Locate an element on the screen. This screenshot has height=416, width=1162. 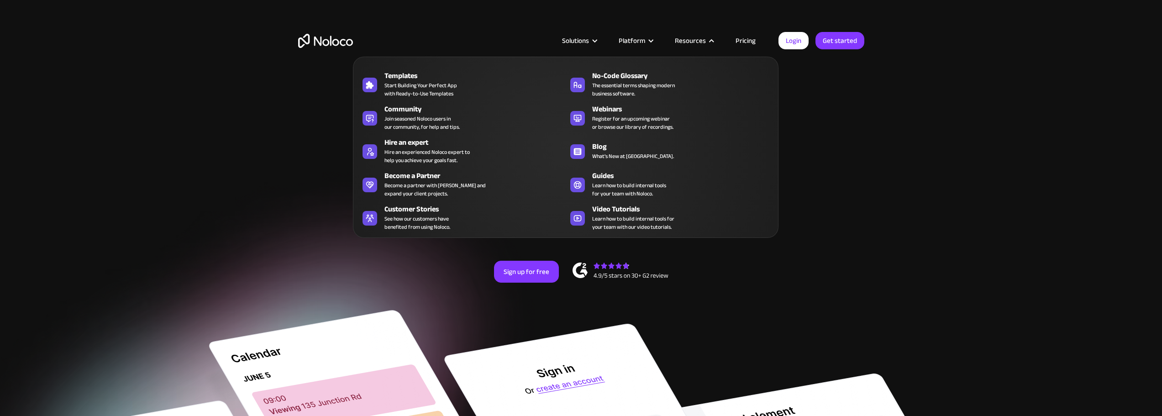
a: Pricing is located at coordinates (746, 41).